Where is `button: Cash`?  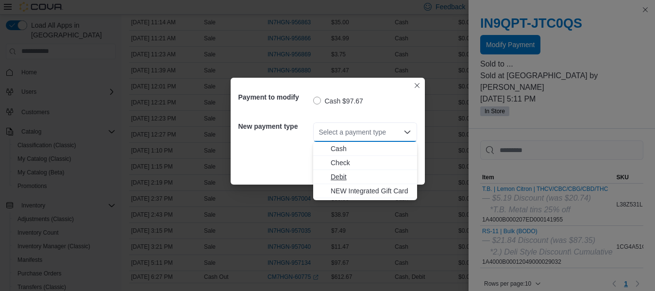
button: Cash is located at coordinates (365, 149).